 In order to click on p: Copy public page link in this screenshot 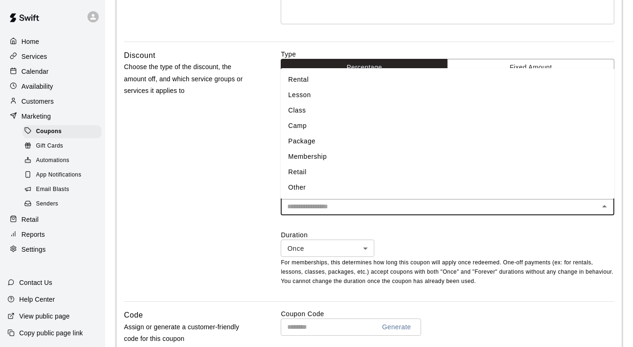, I will do `click(51, 333)`.